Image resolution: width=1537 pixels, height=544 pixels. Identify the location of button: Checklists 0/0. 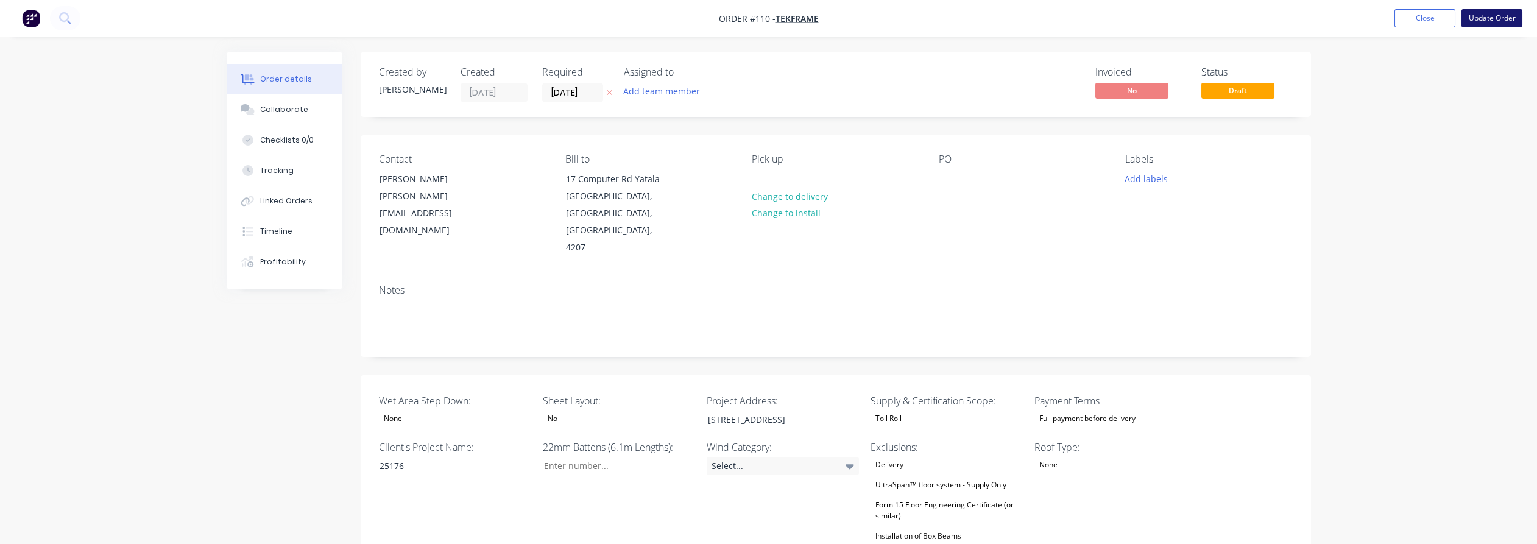
(285, 140).